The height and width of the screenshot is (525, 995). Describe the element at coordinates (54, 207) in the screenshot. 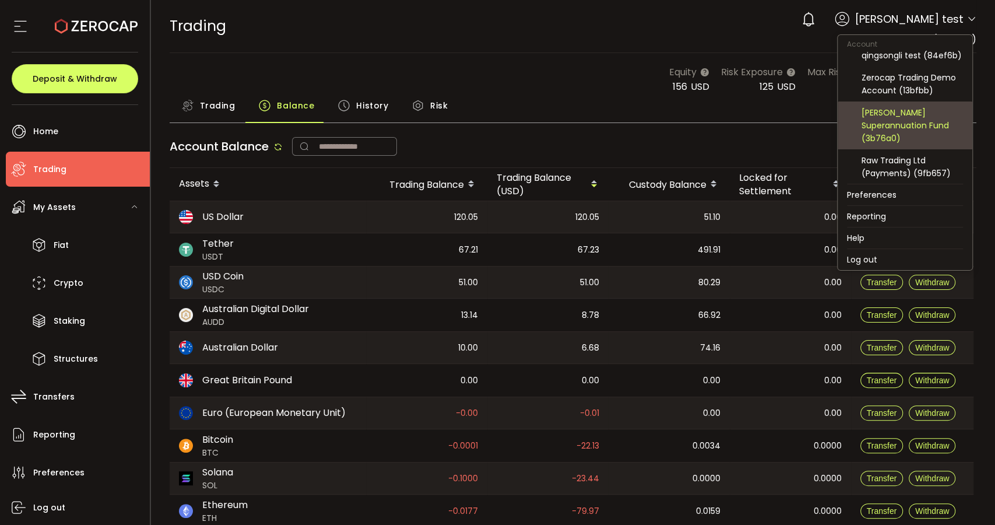

I see `span: My Assets` at that location.